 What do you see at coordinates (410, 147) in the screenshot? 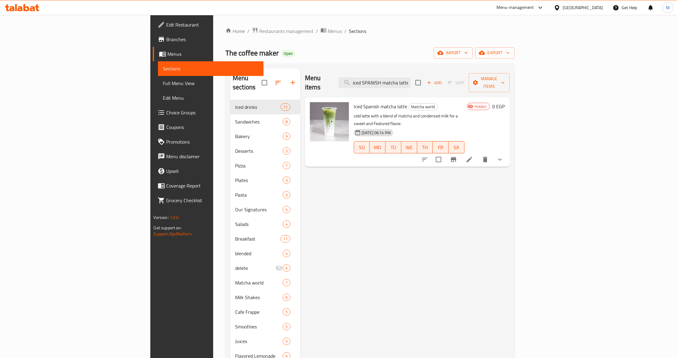
I see `button: WE` at bounding box center [410, 147].